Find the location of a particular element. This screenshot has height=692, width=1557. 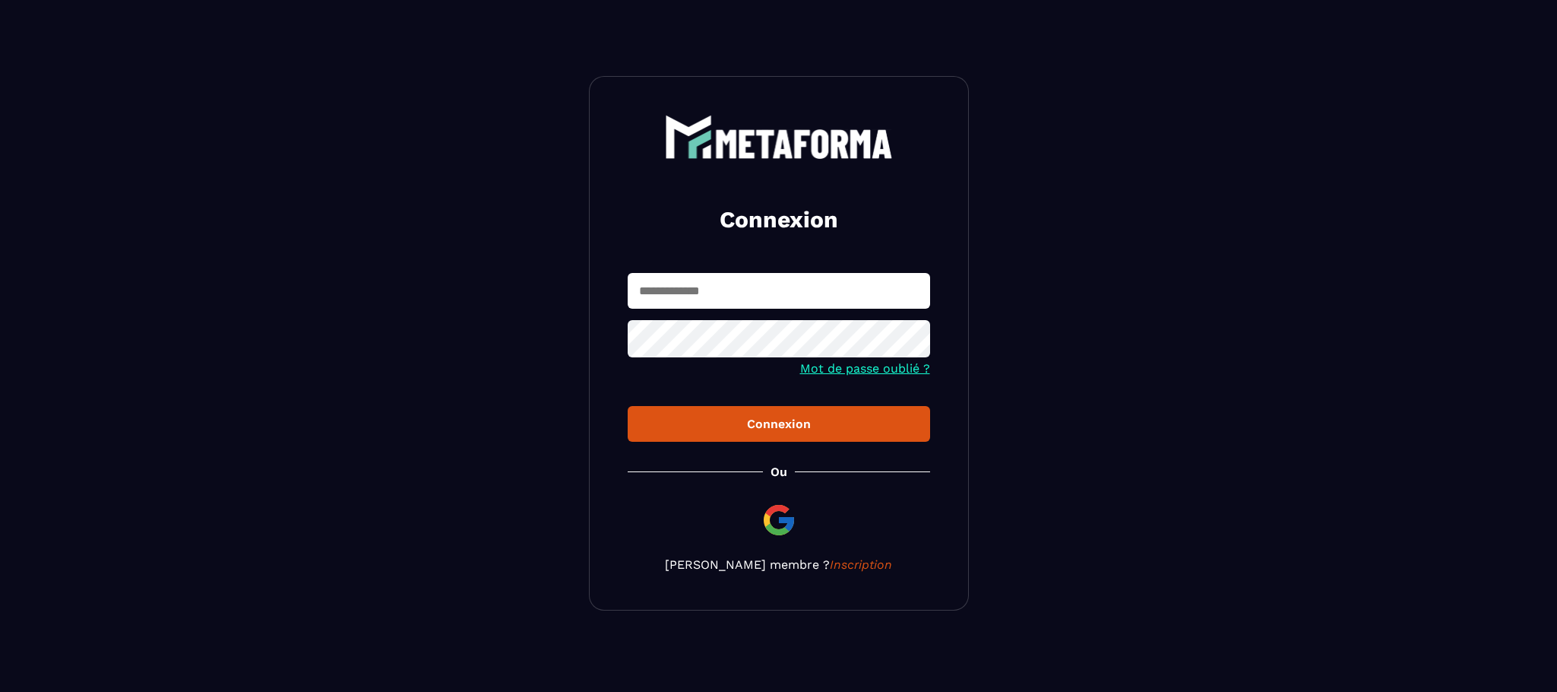

button: Connexion is located at coordinates (779, 423).